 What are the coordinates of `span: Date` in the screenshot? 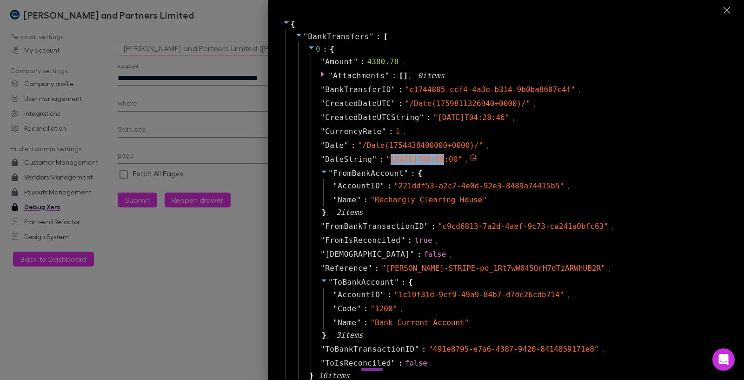 It's located at (334, 146).